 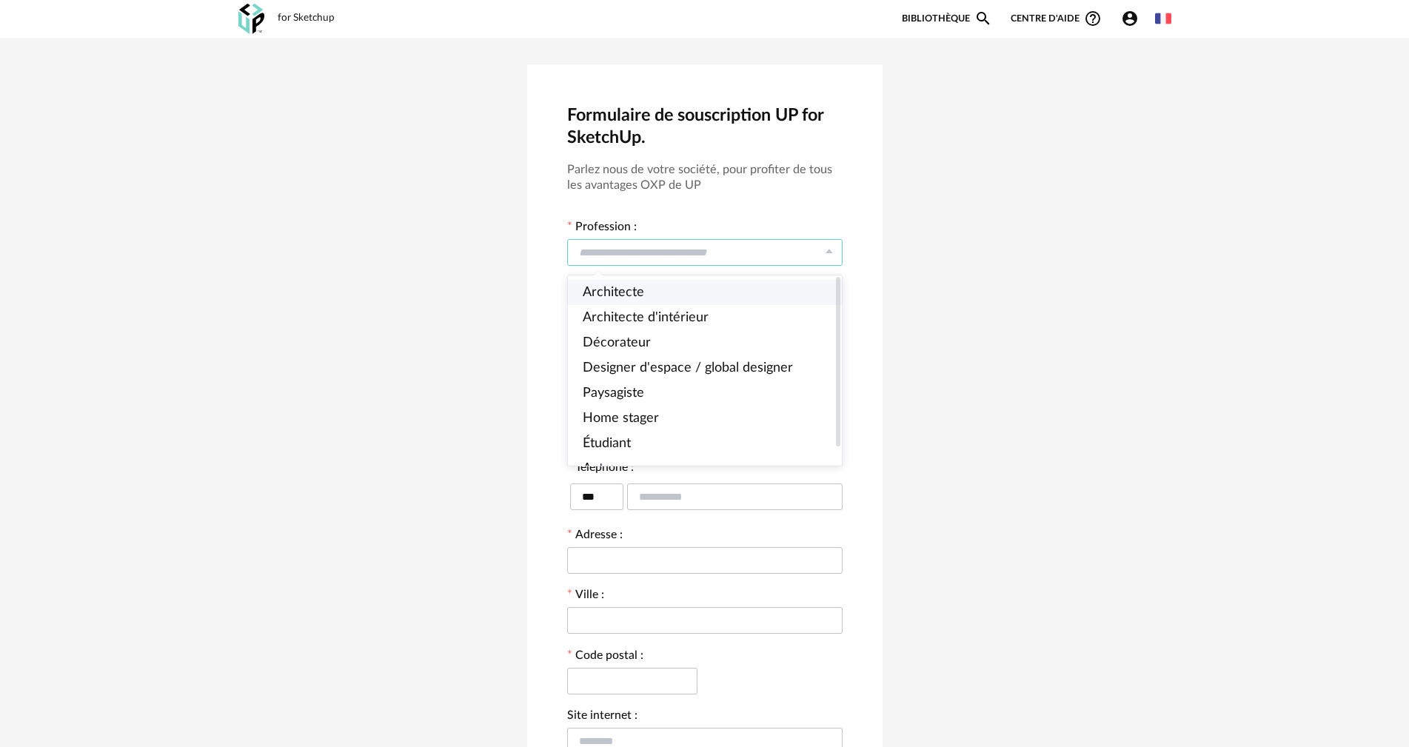 I want to click on label: Site internet :, so click(x=602, y=718).